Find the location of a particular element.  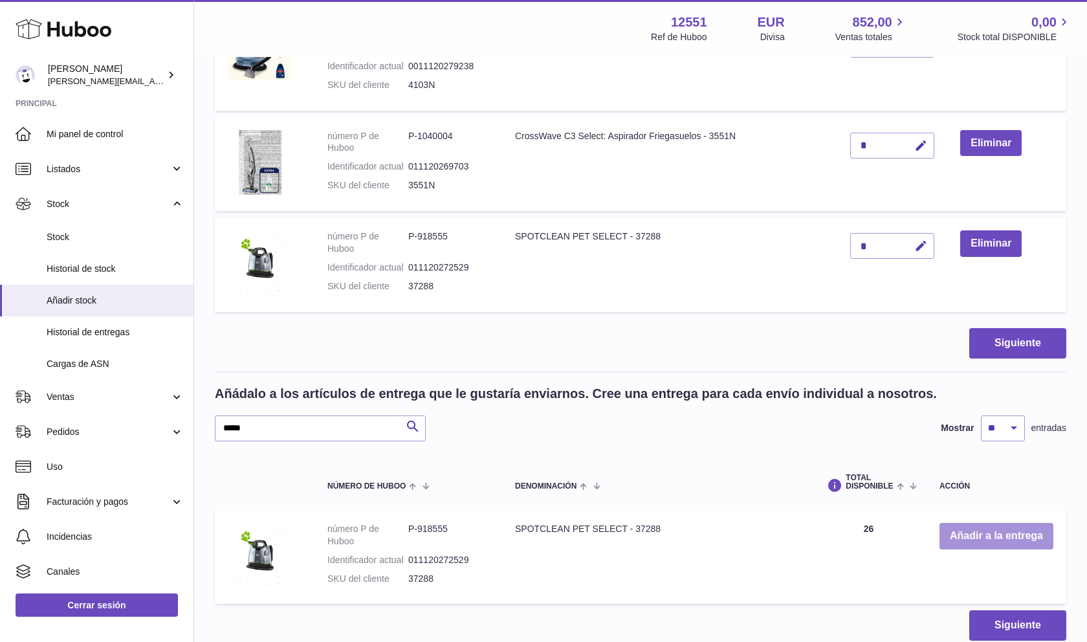

a: 852,00 Ventas totales is located at coordinates (871, 28).